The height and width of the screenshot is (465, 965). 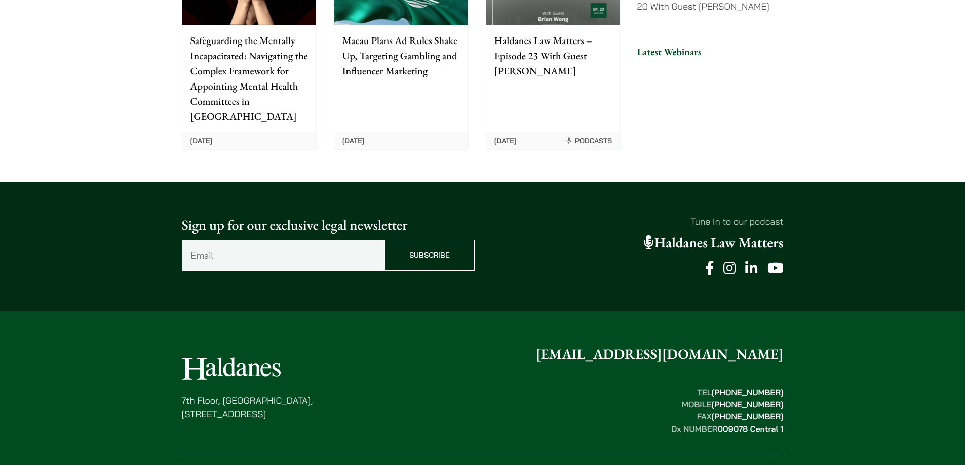 I want to click on span: Podcasts, so click(x=588, y=141).